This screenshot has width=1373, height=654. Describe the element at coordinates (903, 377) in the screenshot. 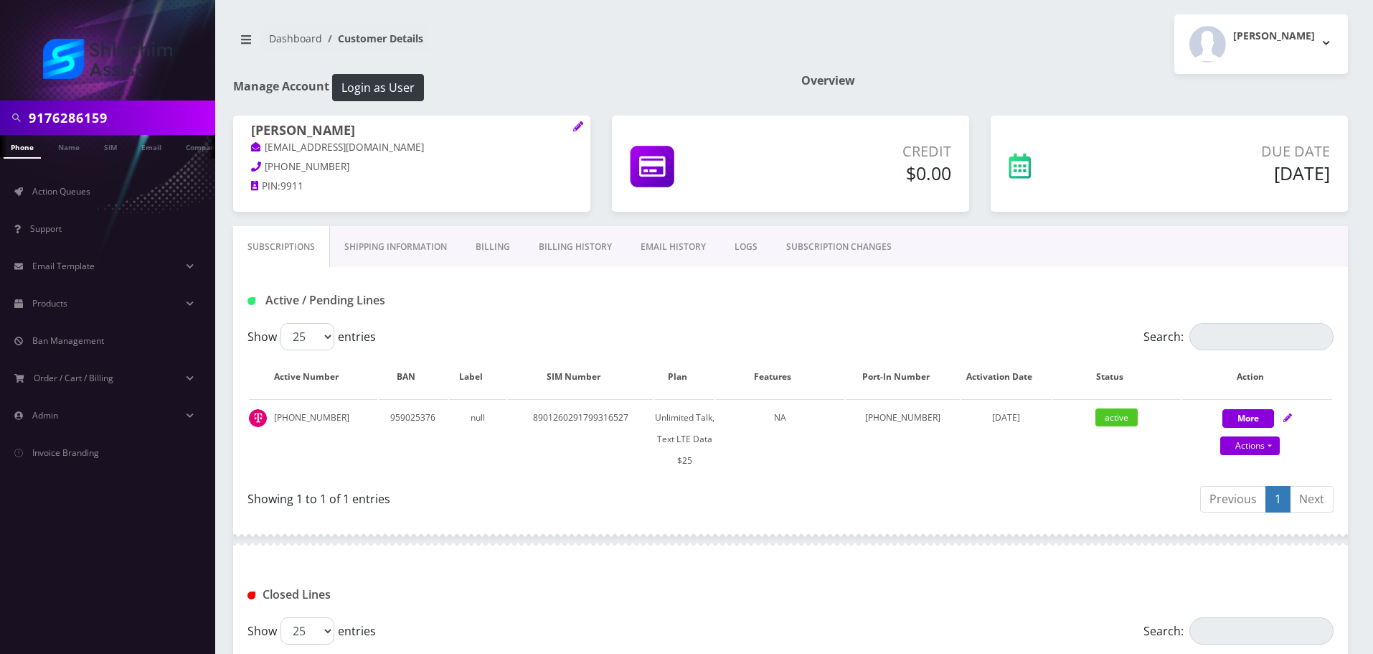

I see `th: Port-In Number: activate to sort column ascending` at that location.